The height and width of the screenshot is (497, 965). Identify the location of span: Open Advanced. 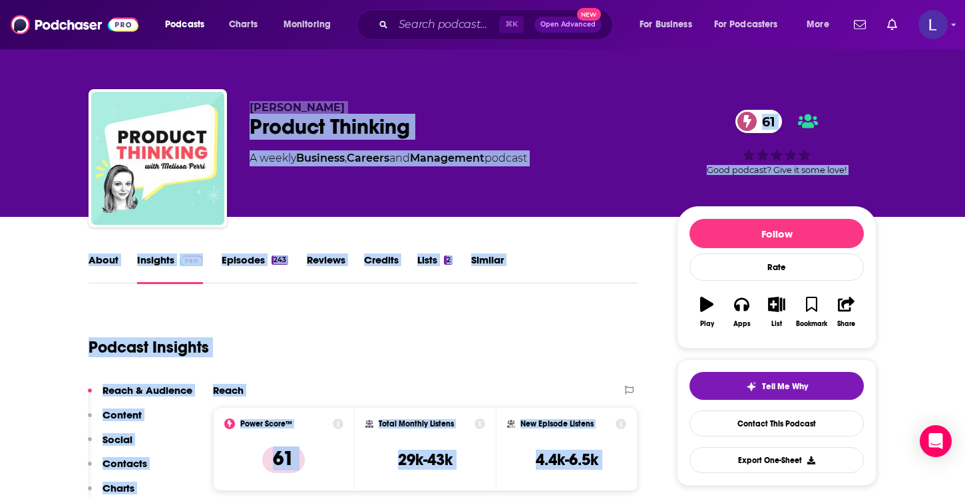
(568, 25).